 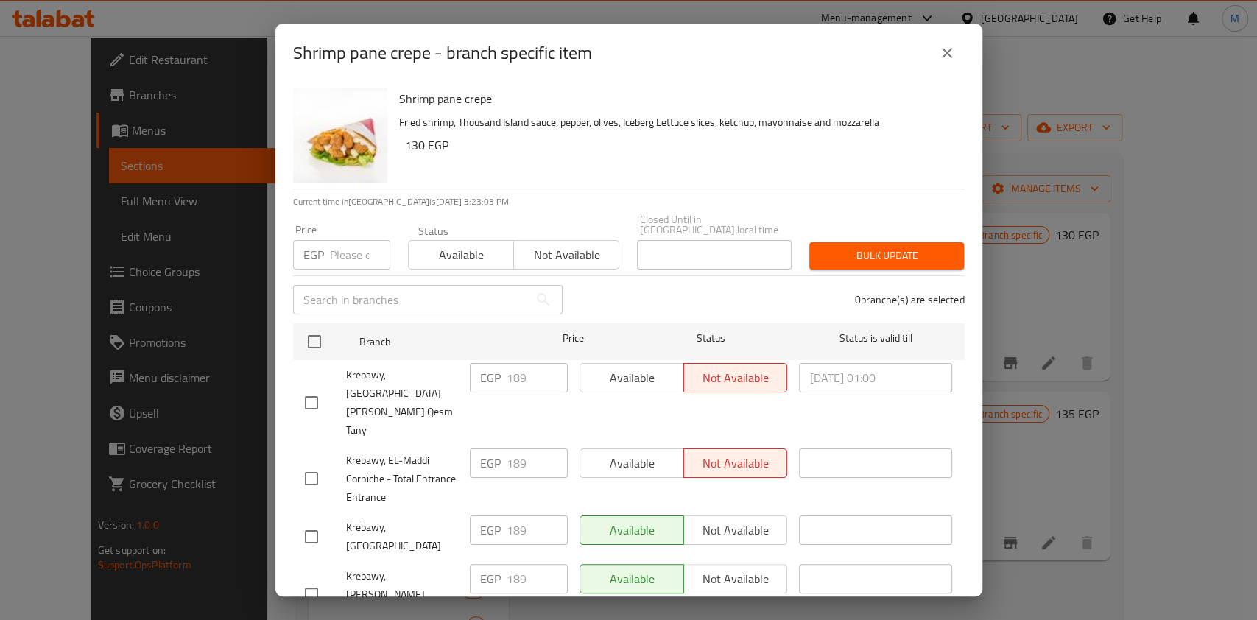 What do you see at coordinates (402, 478) in the screenshot?
I see `span: Krebawy, EL-Maddi Corniche - Total Entrance Entrance` at bounding box center [402, 478].